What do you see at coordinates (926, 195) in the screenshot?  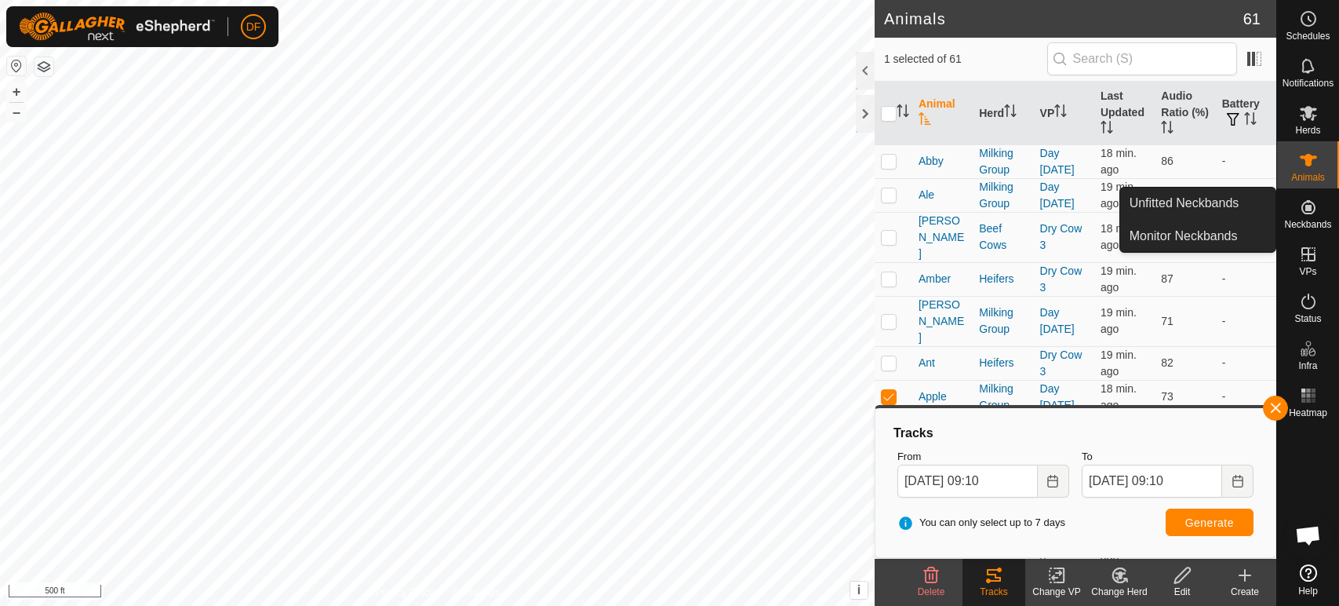 I see `span: Ale` at bounding box center [926, 195].